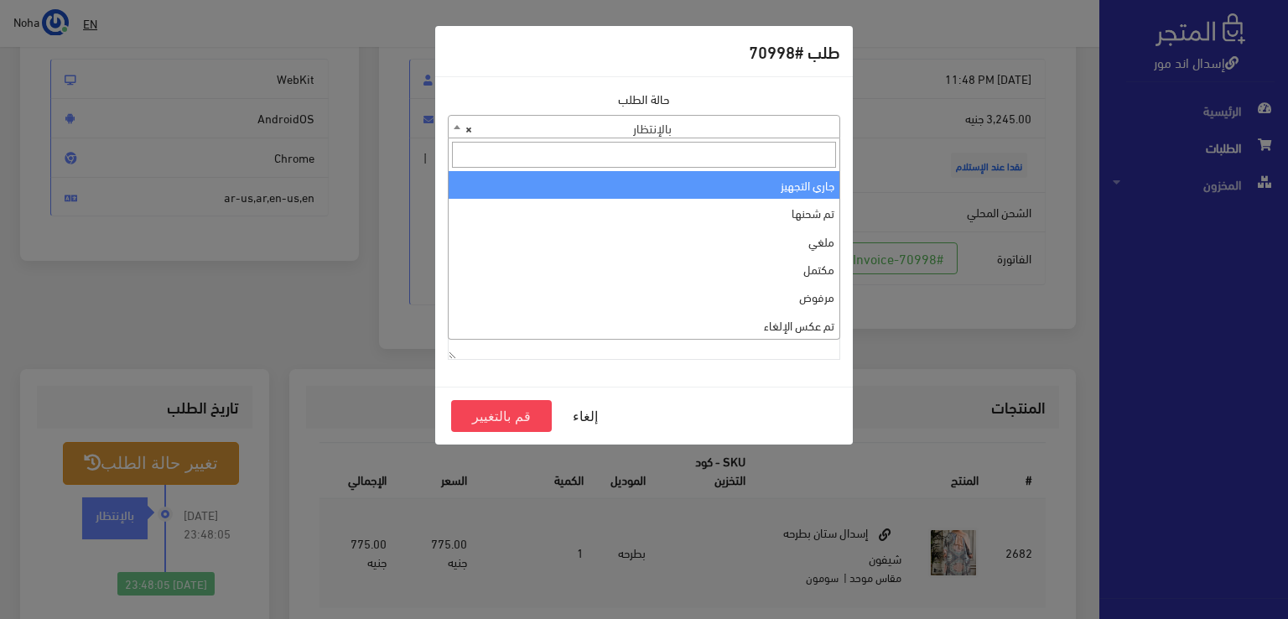  Describe the element at coordinates (794, 51) in the screenshot. I see `h5: طلب #70998` at that location.